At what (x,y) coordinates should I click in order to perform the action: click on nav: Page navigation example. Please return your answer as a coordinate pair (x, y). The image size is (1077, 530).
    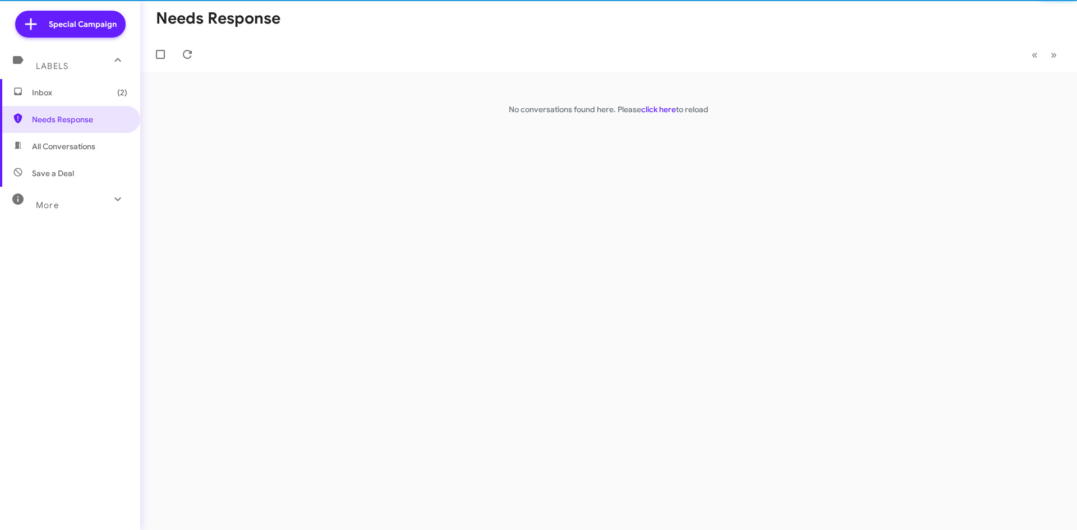
    Looking at the image, I should click on (1045, 54).